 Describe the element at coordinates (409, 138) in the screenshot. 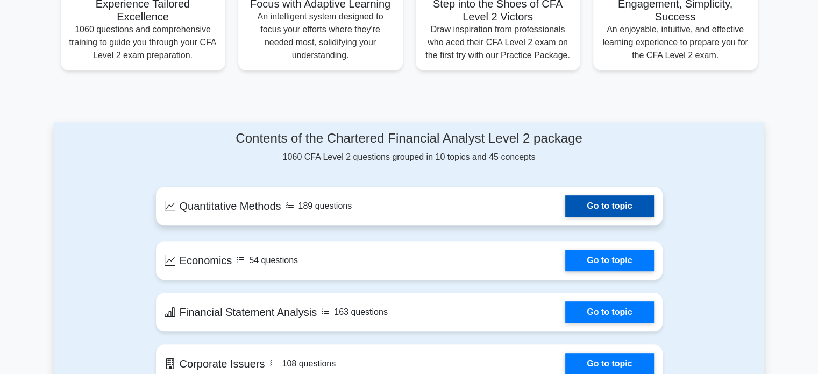

I see `h4: Contents of the Chartered Financial Analyst Level 2 package` at that location.